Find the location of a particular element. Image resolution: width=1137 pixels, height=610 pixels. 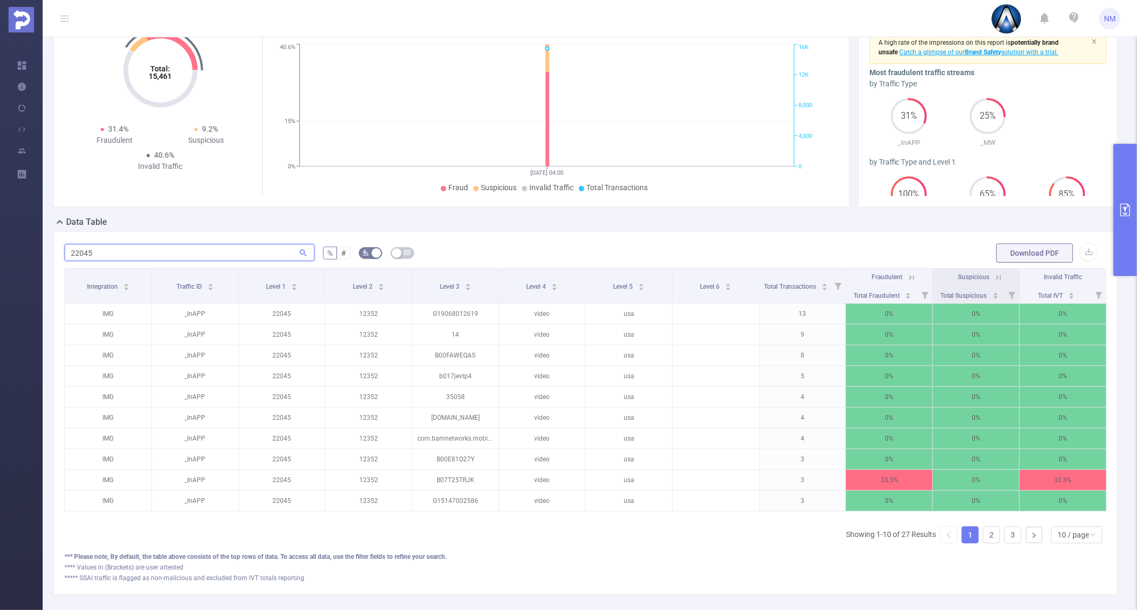

p: 5 is located at coordinates (803, 376).